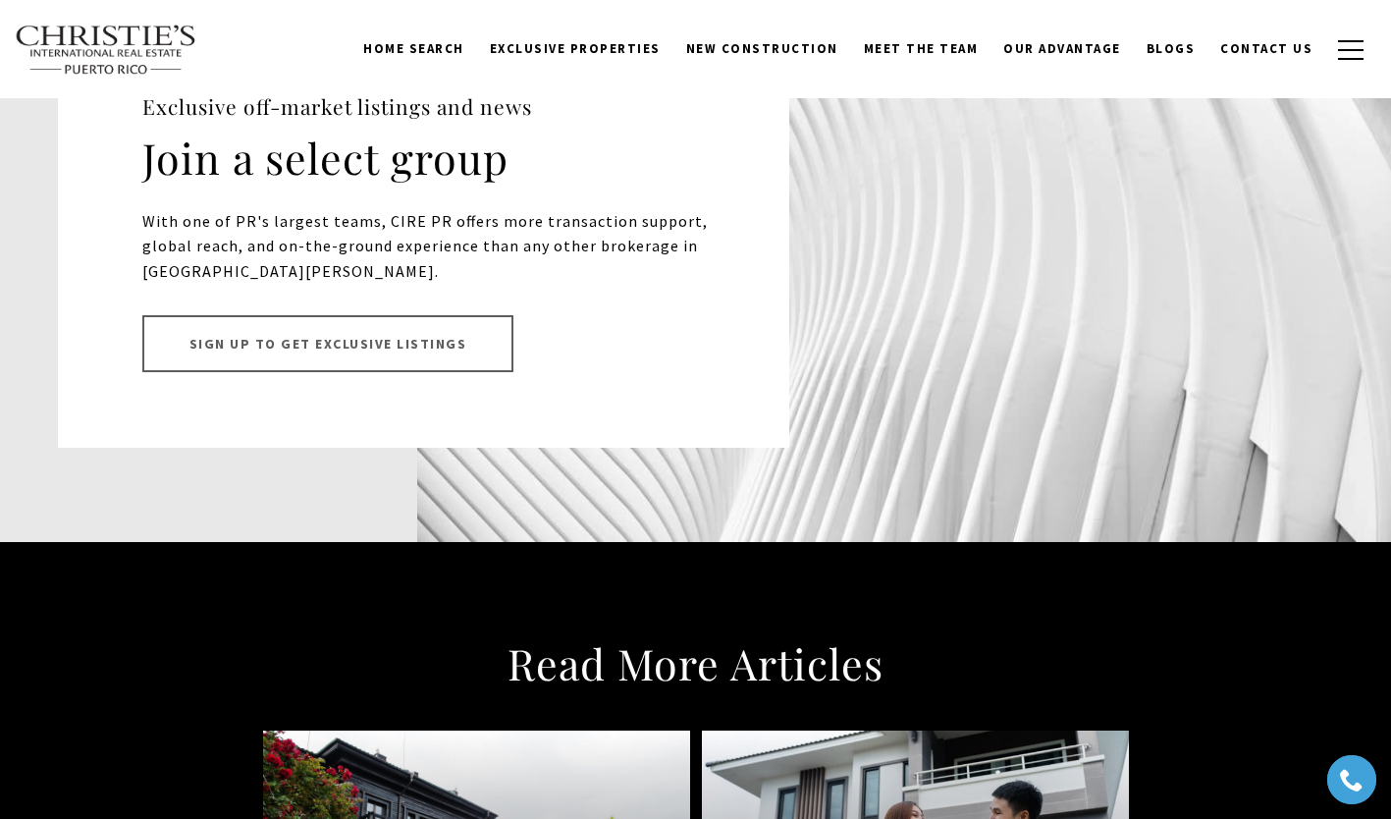 This screenshot has width=1391, height=819. I want to click on span: Contact Us, so click(1266, 48).